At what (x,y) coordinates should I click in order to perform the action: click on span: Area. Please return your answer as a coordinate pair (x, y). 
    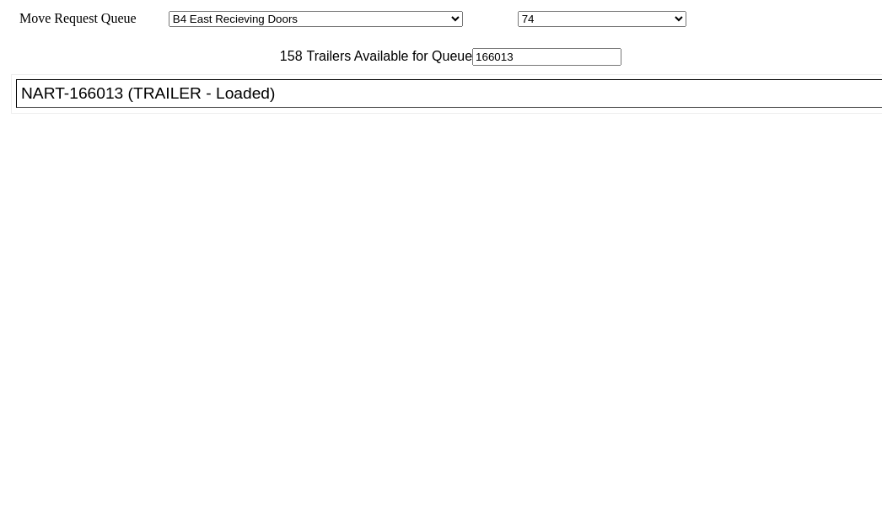
    Looking at the image, I should click on (152, 18).